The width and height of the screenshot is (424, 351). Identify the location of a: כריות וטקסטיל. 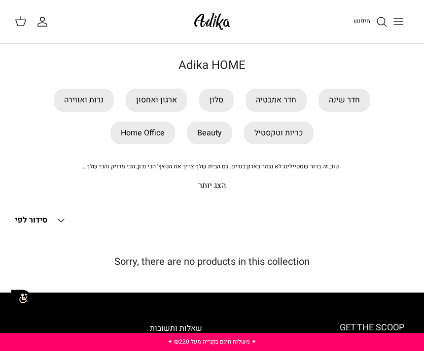
(278, 133).